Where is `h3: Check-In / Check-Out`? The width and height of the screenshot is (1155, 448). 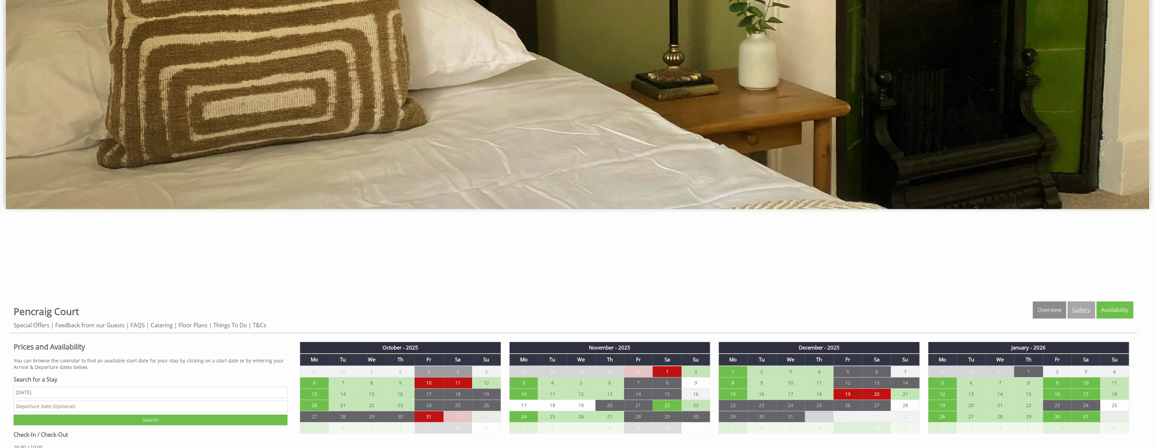 h3: Check-In / Check-Out is located at coordinates (151, 434).